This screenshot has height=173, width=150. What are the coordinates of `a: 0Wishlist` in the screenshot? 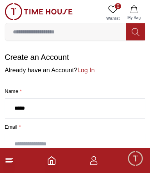 It's located at (113, 13).